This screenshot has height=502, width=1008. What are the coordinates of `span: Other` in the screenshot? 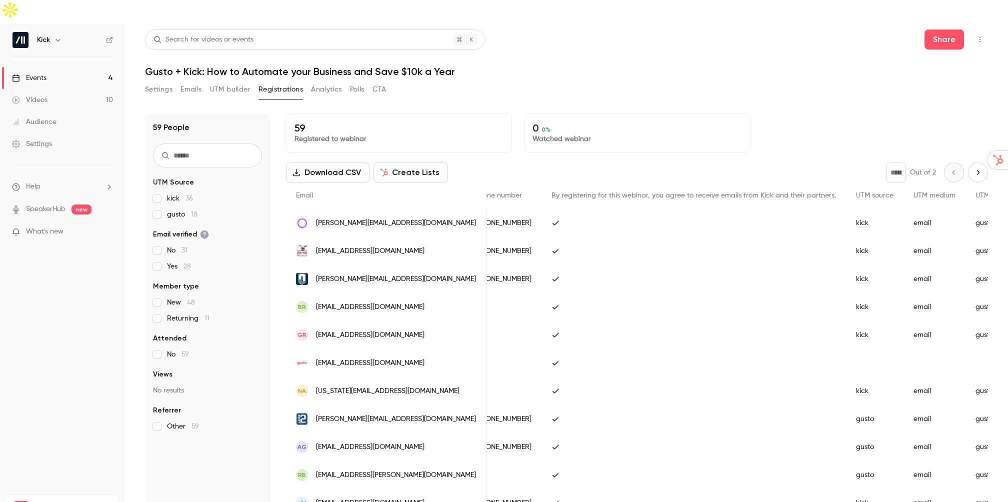 It's located at (183, 427).